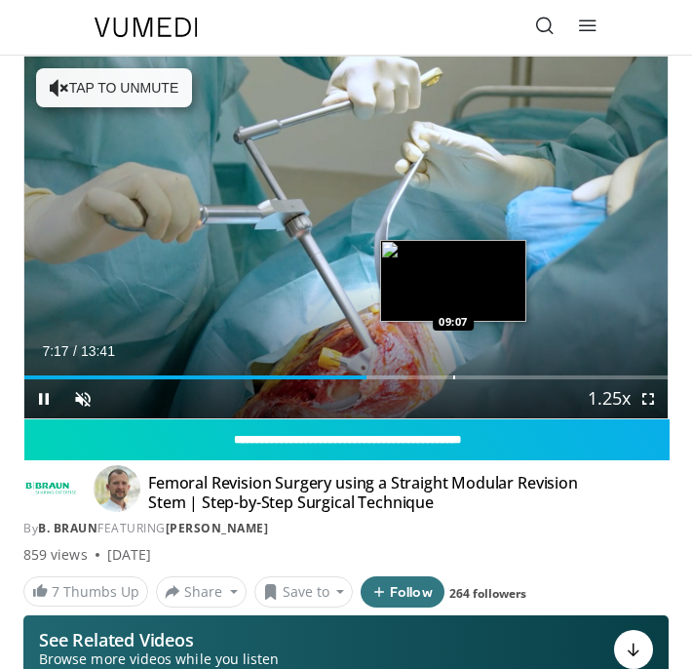 This screenshot has width=692, height=669. What do you see at coordinates (86, 591) in the screenshot?
I see `a: 7 Thumbs Up` at bounding box center [86, 591].